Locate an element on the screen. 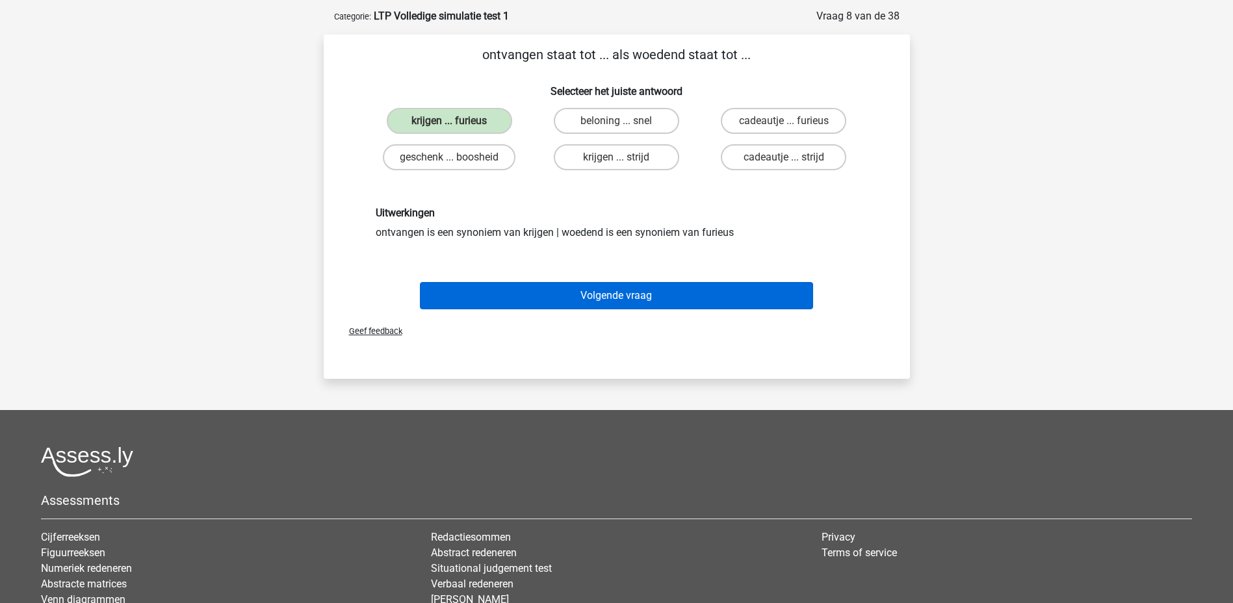 The height and width of the screenshot is (603, 1233). label: geschenk ... boosheid is located at coordinates (449, 157).